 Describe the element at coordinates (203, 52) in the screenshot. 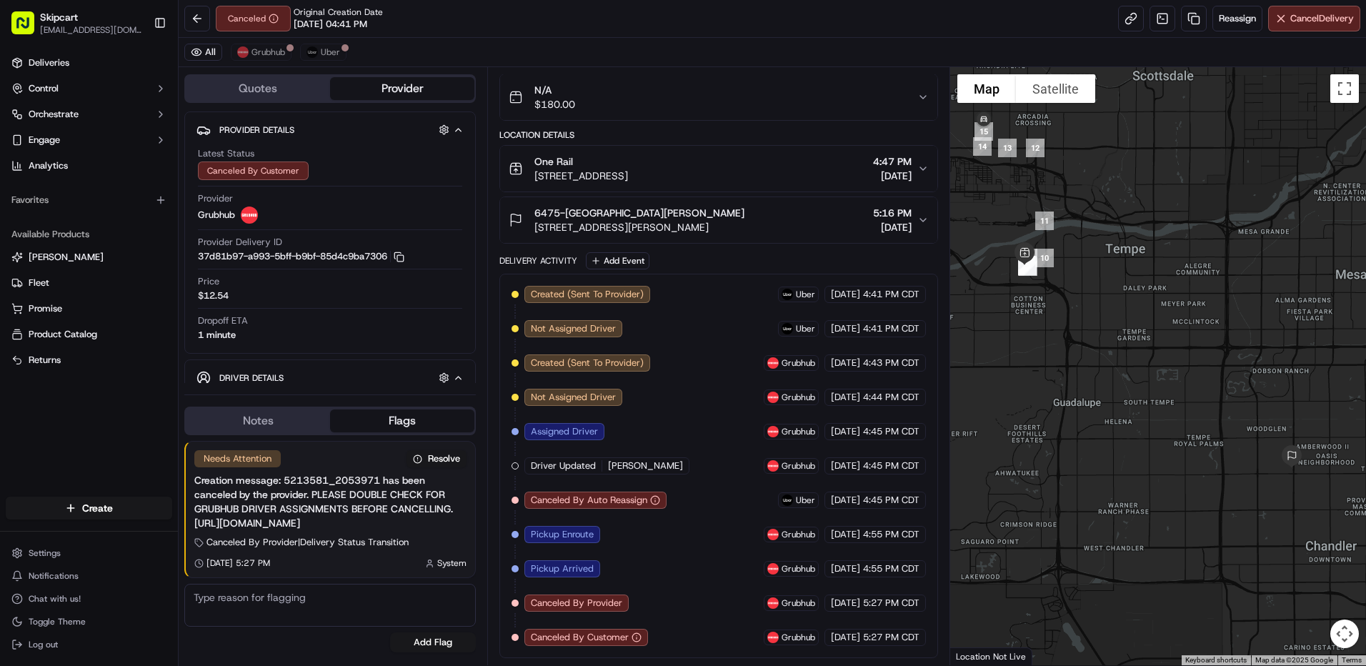

I see `button: All` at that location.